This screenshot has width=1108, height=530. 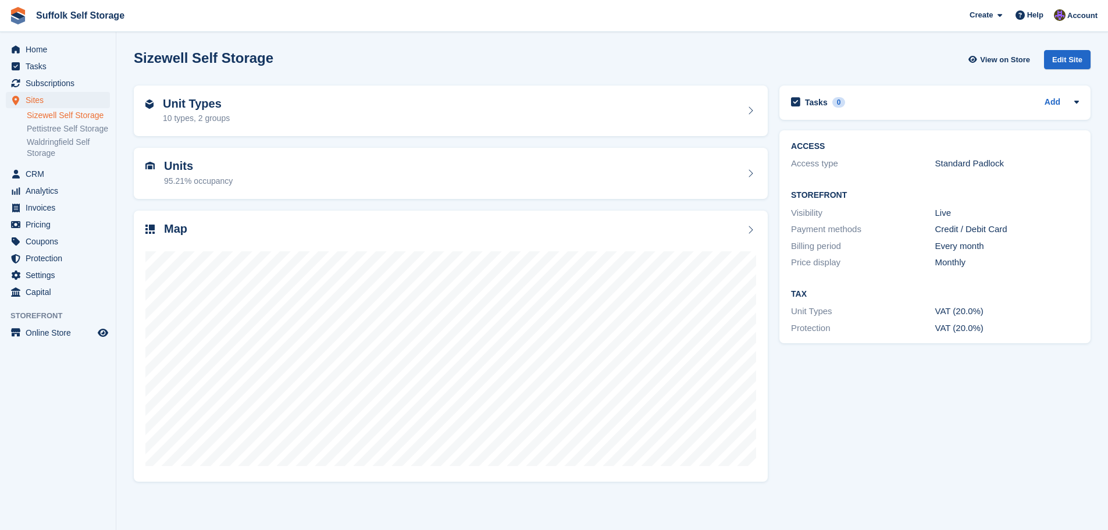 I want to click on h2: Units, so click(x=198, y=166).